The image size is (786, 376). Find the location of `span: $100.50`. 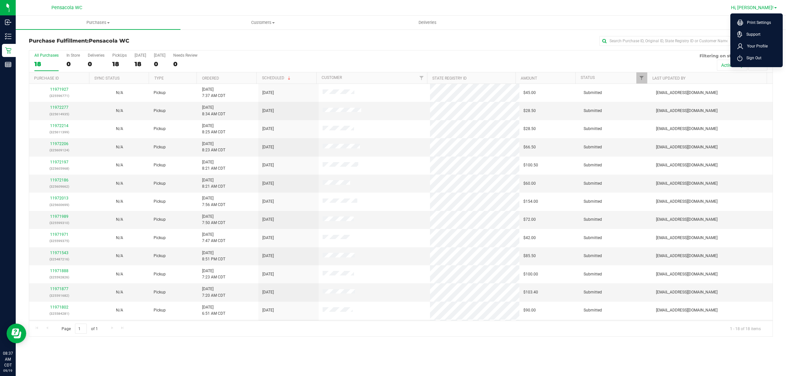

span: $100.50 is located at coordinates (531, 165).